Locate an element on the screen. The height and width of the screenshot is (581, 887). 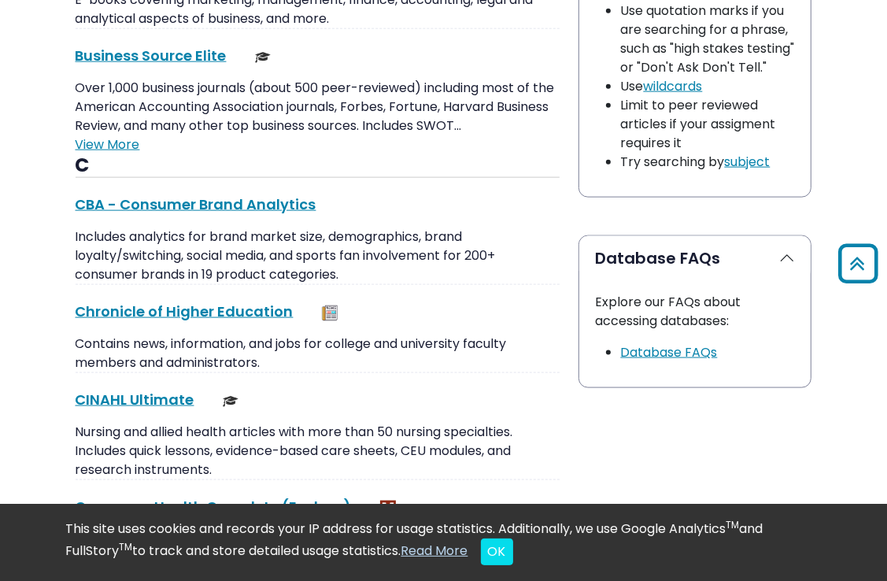
a: Business Source Elite is located at coordinates (151, 55).